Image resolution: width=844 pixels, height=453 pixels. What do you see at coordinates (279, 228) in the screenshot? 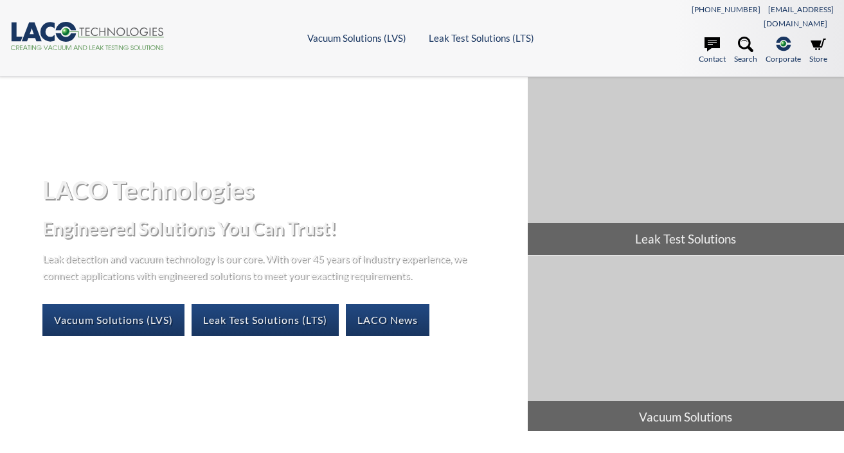
I see `h2: Engineered Solutions You Can Trust!` at bounding box center [279, 228].